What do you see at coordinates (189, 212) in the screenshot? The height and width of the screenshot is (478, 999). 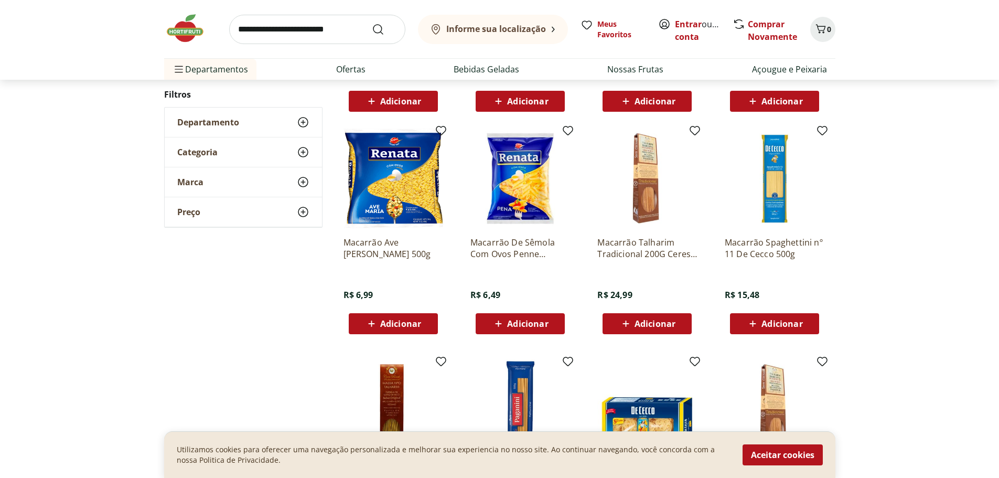 I see `span: Preço` at bounding box center [189, 212].